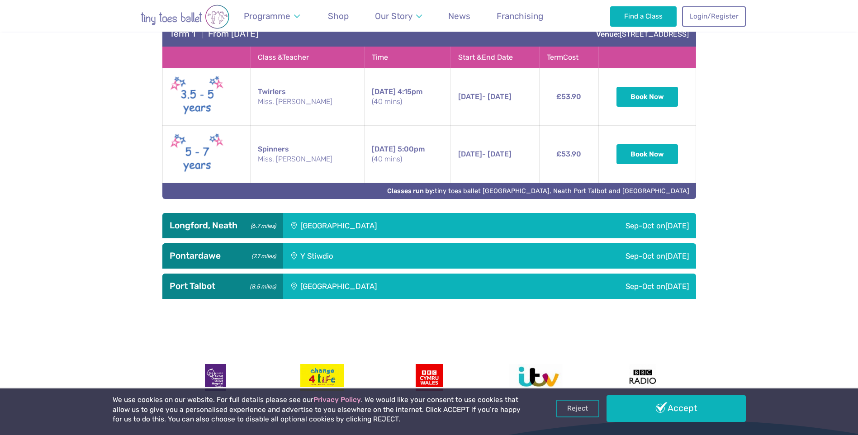 The height and width of the screenshot is (435, 858). I want to click on a: Login/Register, so click(714, 16).